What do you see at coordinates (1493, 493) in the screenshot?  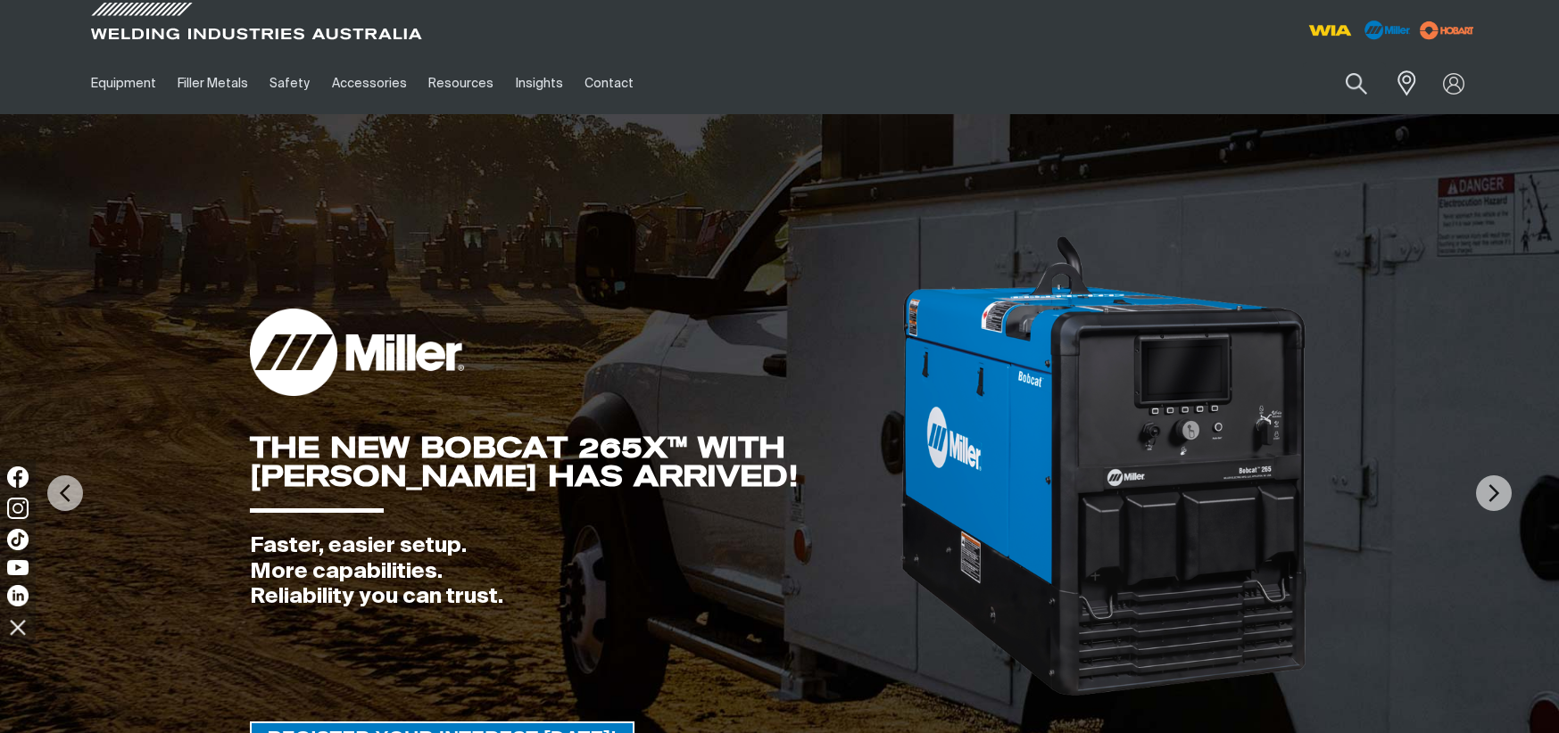 I see `img: NextArrow` at bounding box center [1493, 493].